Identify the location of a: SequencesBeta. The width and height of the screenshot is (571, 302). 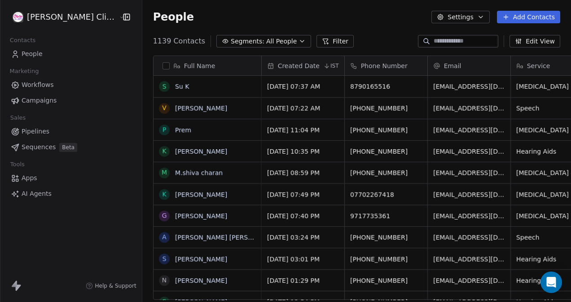
(71, 147).